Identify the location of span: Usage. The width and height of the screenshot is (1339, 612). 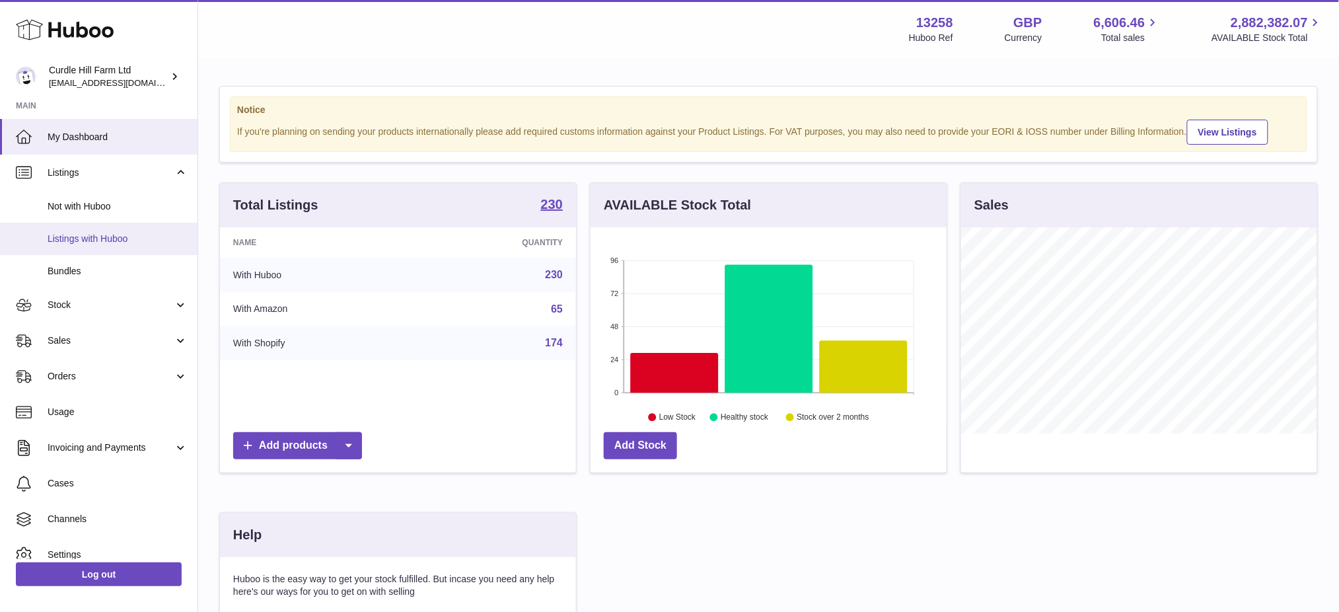
(118, 412).